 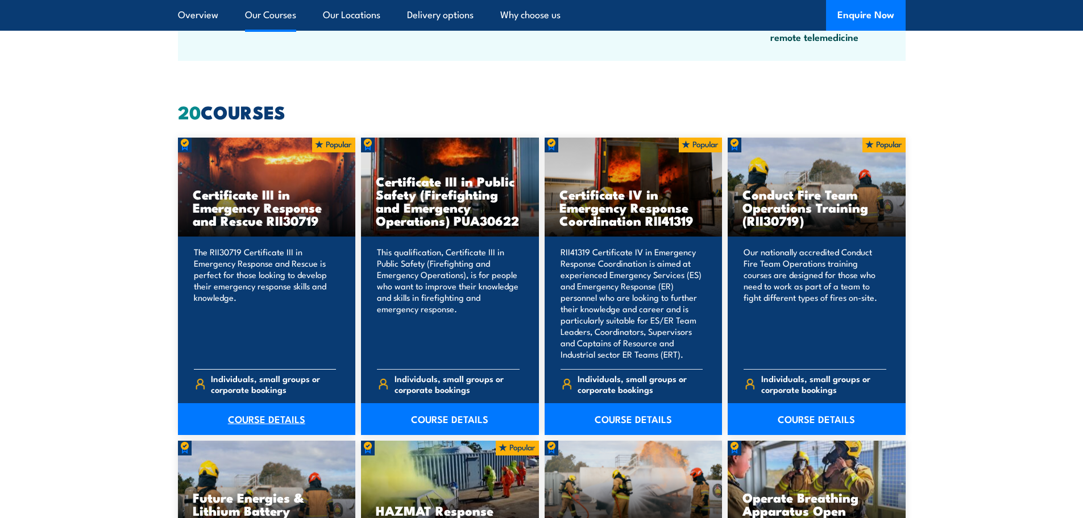 What do you see at coordinates (265, 303) in the screenshot?
I see `p: The RII30719 Certificate III in Emergency Response and Rescue is perfect for those looking to dev...` at bounding box center [265, 303].